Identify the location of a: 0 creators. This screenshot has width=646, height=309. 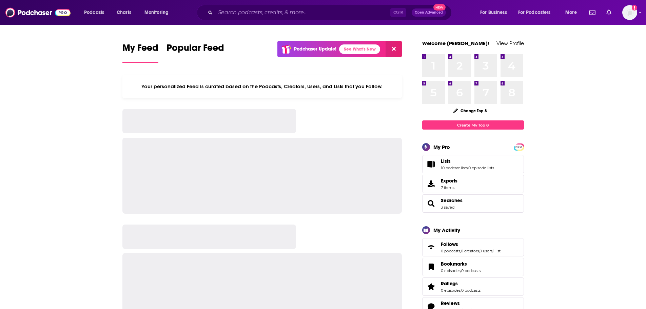
(470, 251).